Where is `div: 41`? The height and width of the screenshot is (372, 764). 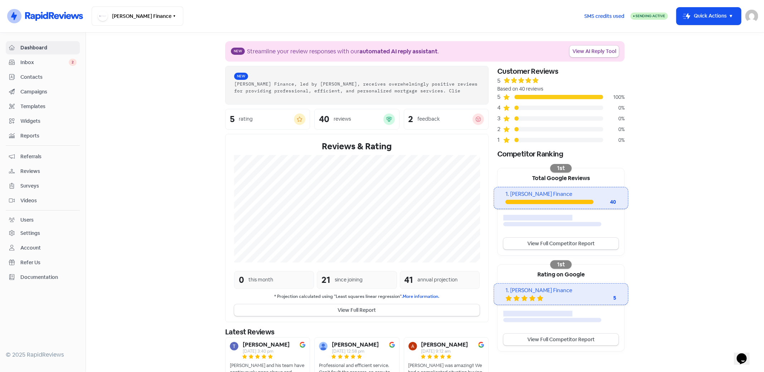
div: 41 is located at coordinates (409, 280).